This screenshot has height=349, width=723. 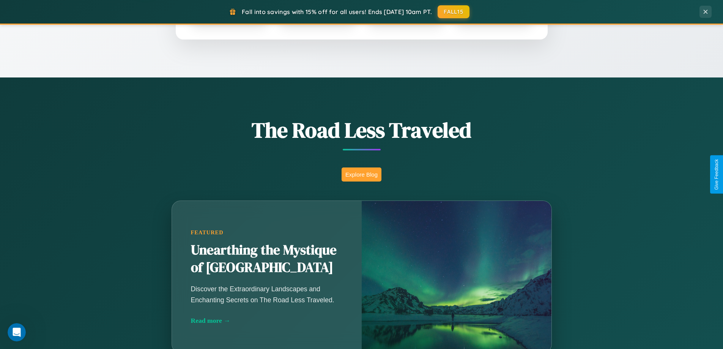 I want to click on button: FALL15, so click(x=453, y=12).